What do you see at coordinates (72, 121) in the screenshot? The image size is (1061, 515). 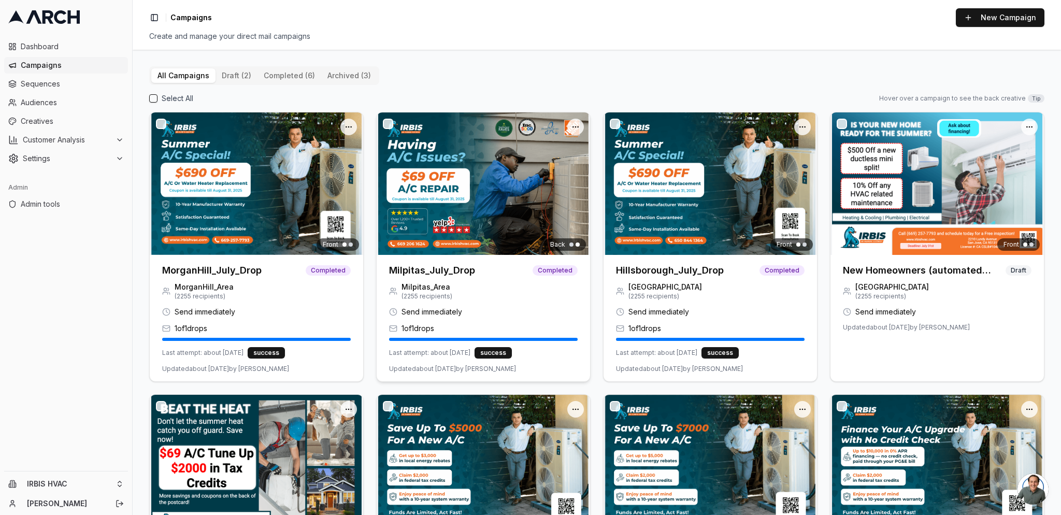 I see `span: Creatives` at bounding box center [72, 121].